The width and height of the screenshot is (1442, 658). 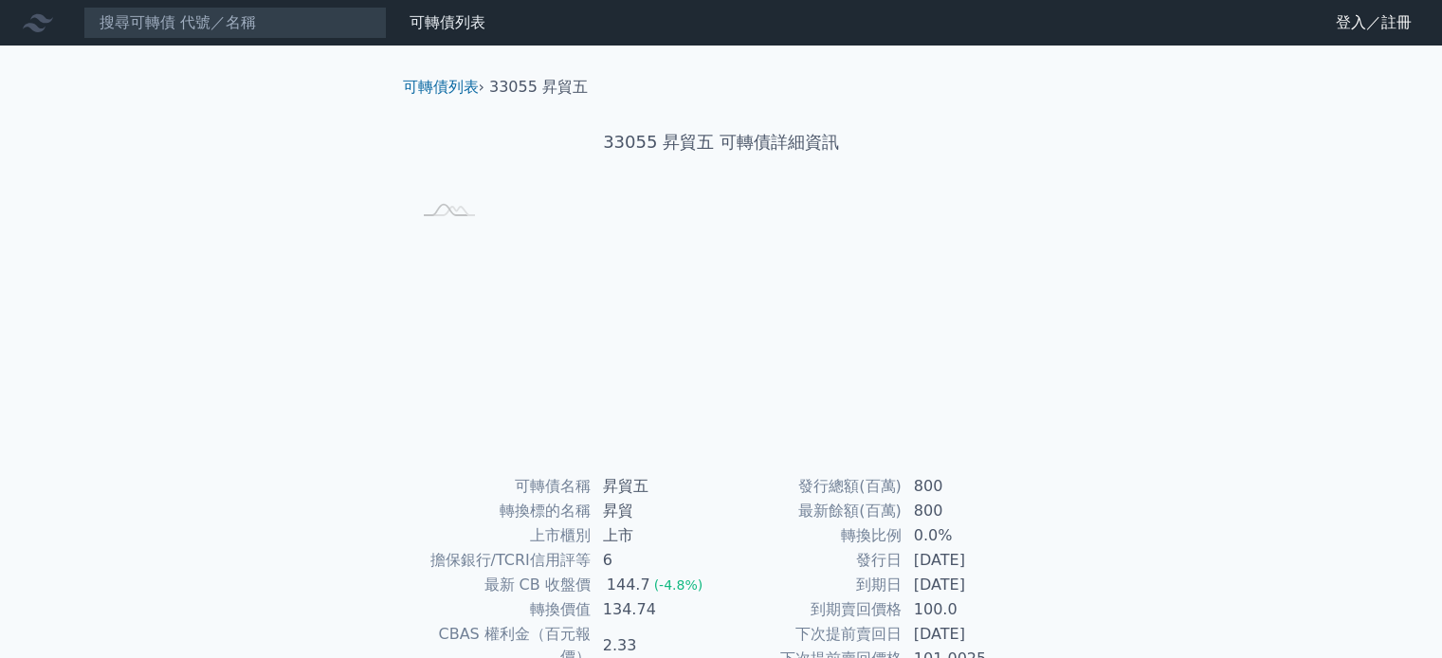 I want to click on li: 33055 昇貿五, so click(x=538, y=87).